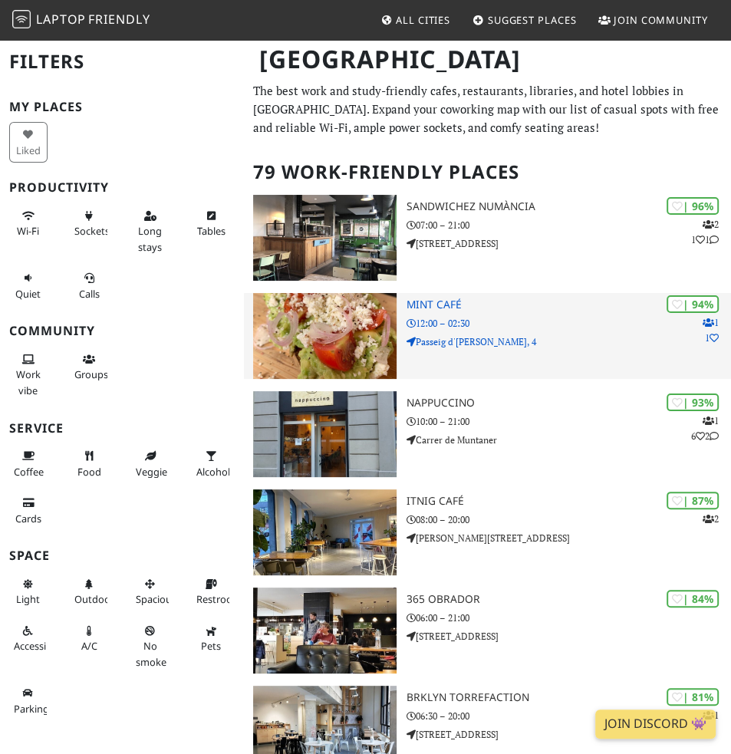  Describe the element at coordinates (122, 428) in the screenshot. I see `h3: Service` at that location.